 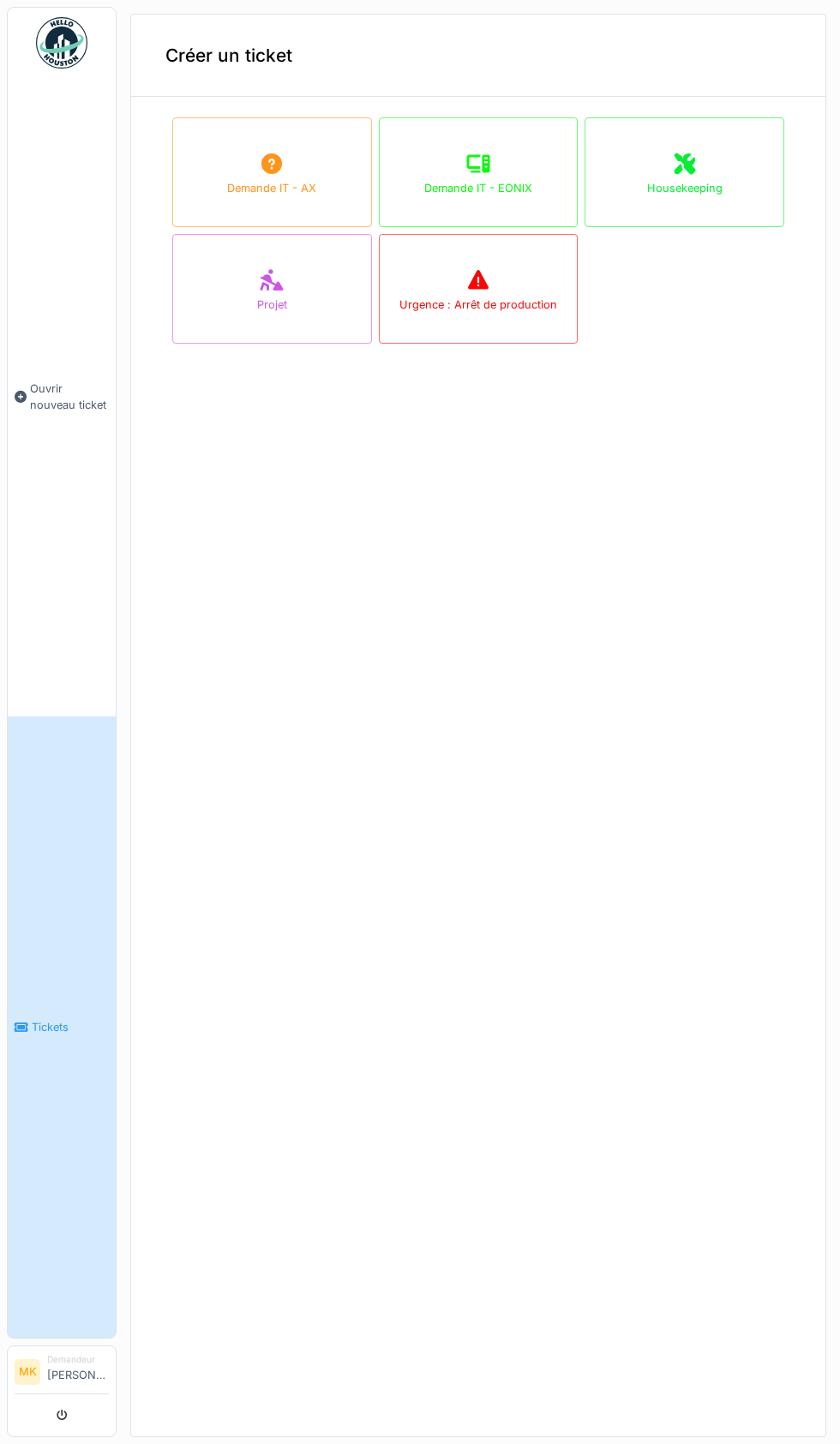 What do you see at coordinates (28, 1372) in the screenshot?
I see `li: MK` at bounding box center [28, 1372].